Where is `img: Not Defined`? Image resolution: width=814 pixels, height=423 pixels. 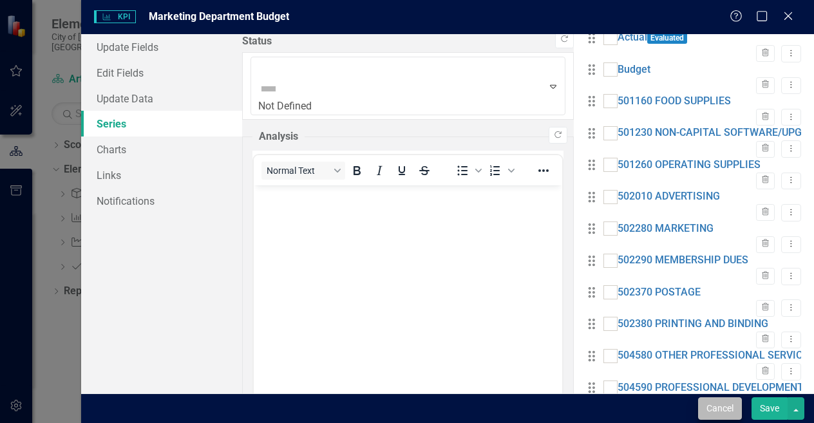
img: Not Defined is located at coordinates (269, 89).